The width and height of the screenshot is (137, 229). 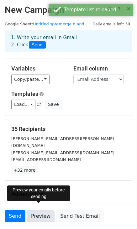 What do you see at coordinates (80, 216) in the screenshot?
I see `a: Send Test Email` at bounding box center [80, 216].